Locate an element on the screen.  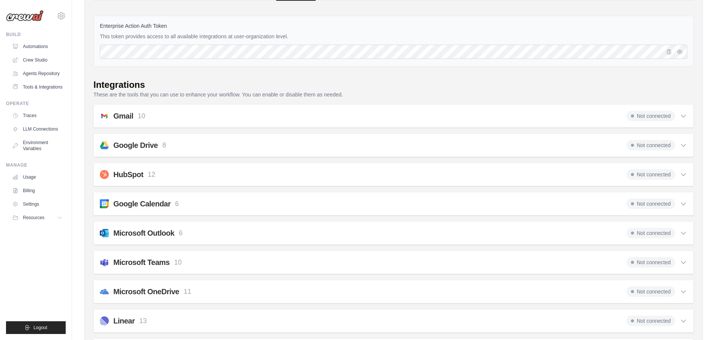
button: Logout is located at coordinates (36, 328).